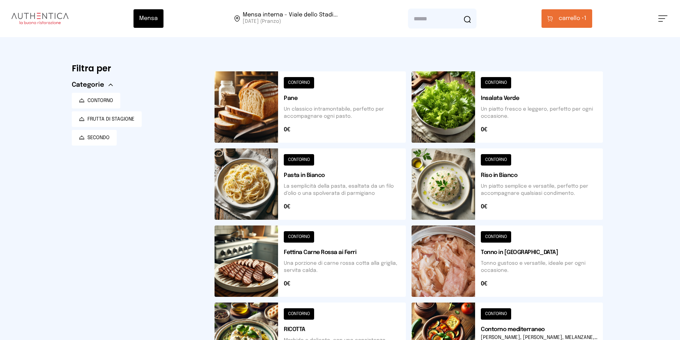 The image size is (680, 340). Describe the element at coordinates (94, 138) in the screenshot. I see `button: SECONDO` at that location.